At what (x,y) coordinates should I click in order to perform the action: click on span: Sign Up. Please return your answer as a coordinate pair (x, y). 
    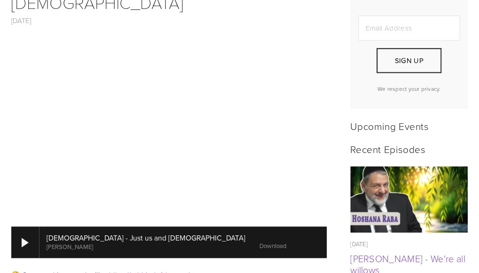
    Looking at the image, I should click on (409, 60).